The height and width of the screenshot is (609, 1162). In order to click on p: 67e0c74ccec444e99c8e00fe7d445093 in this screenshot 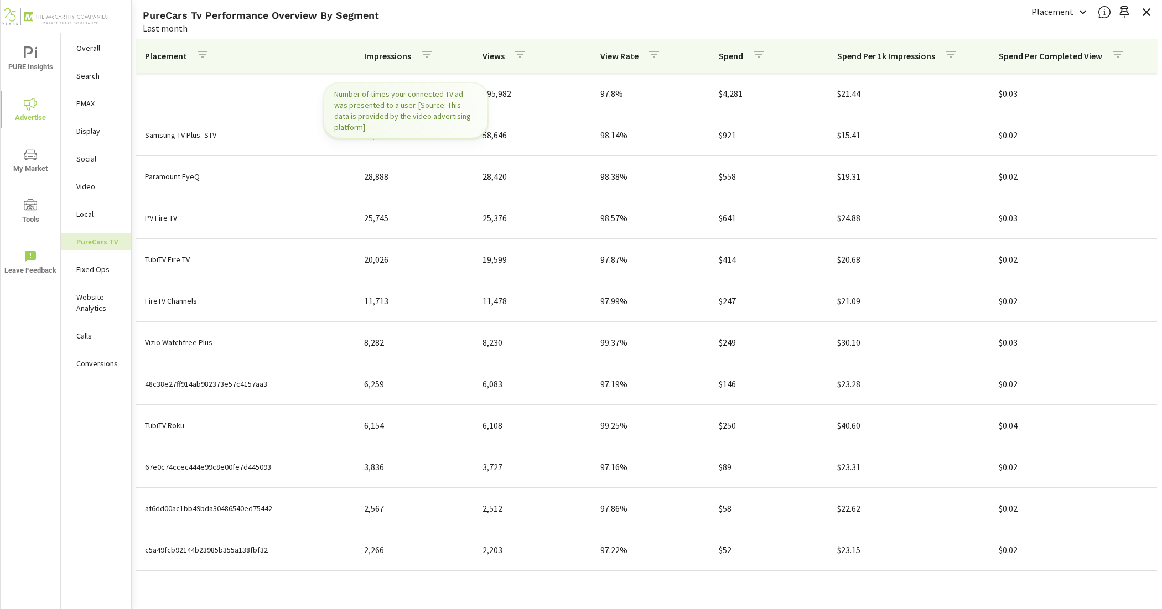, I will do `click(246, 467)`.